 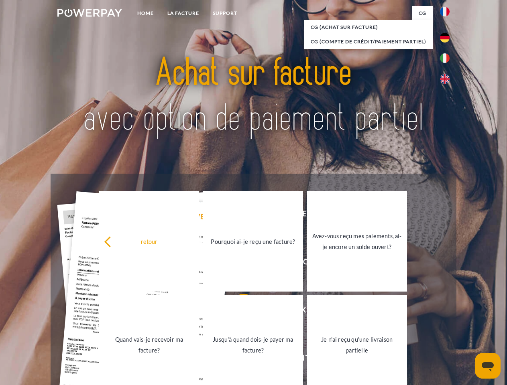 I want to click on a: CG, so click(x=422, y=13).